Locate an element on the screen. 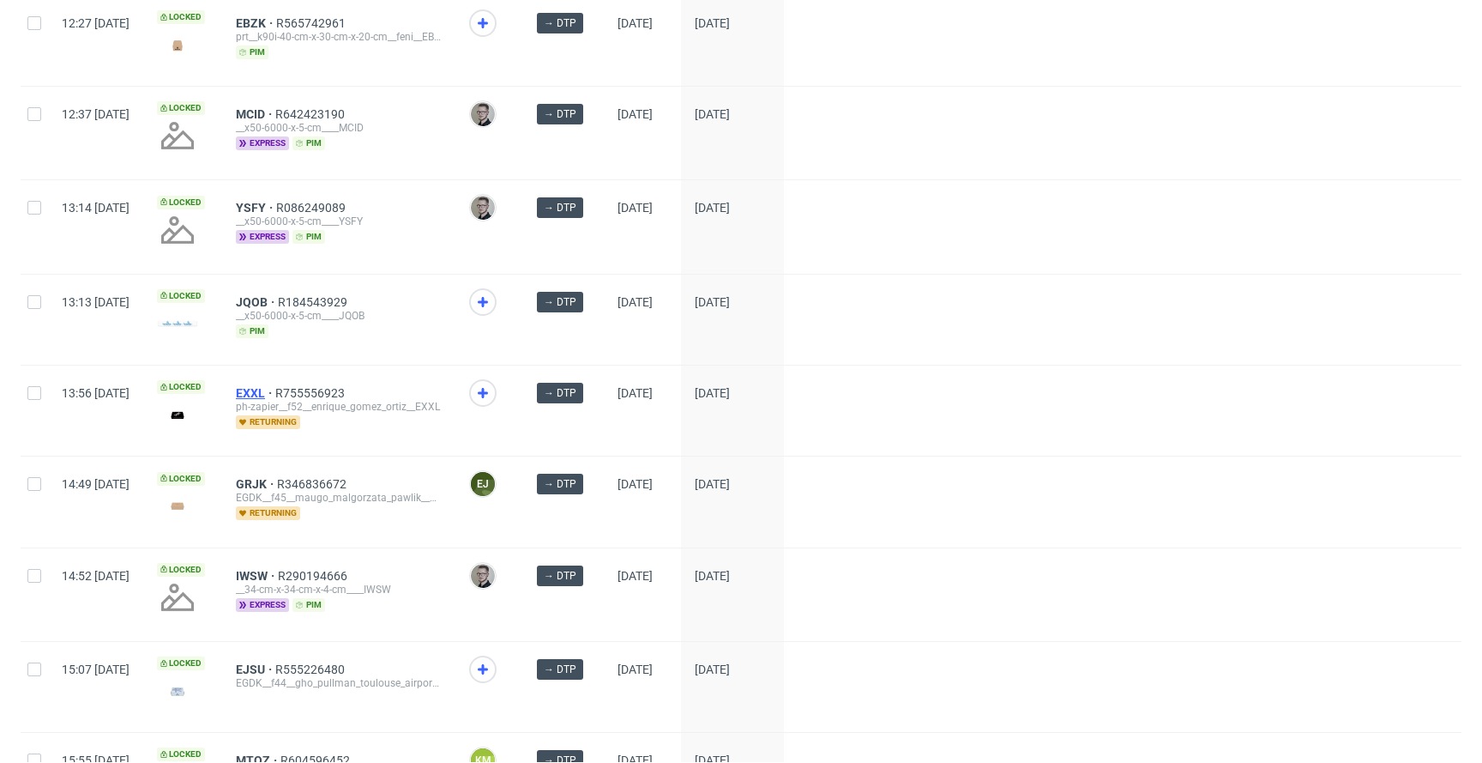 This screenshot has width=1482, height=763. div: __x50-6000-x-5-cm____YSFY is located at coordinates (339, 221).